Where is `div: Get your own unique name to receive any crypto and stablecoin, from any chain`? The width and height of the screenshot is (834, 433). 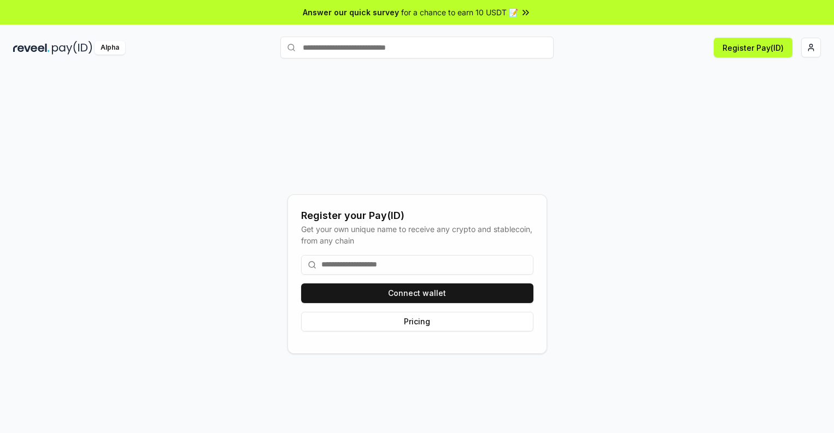 div: Get your own unique name to receive any crypto and stablecoin, from any chain is located at coordinates (417, 235).